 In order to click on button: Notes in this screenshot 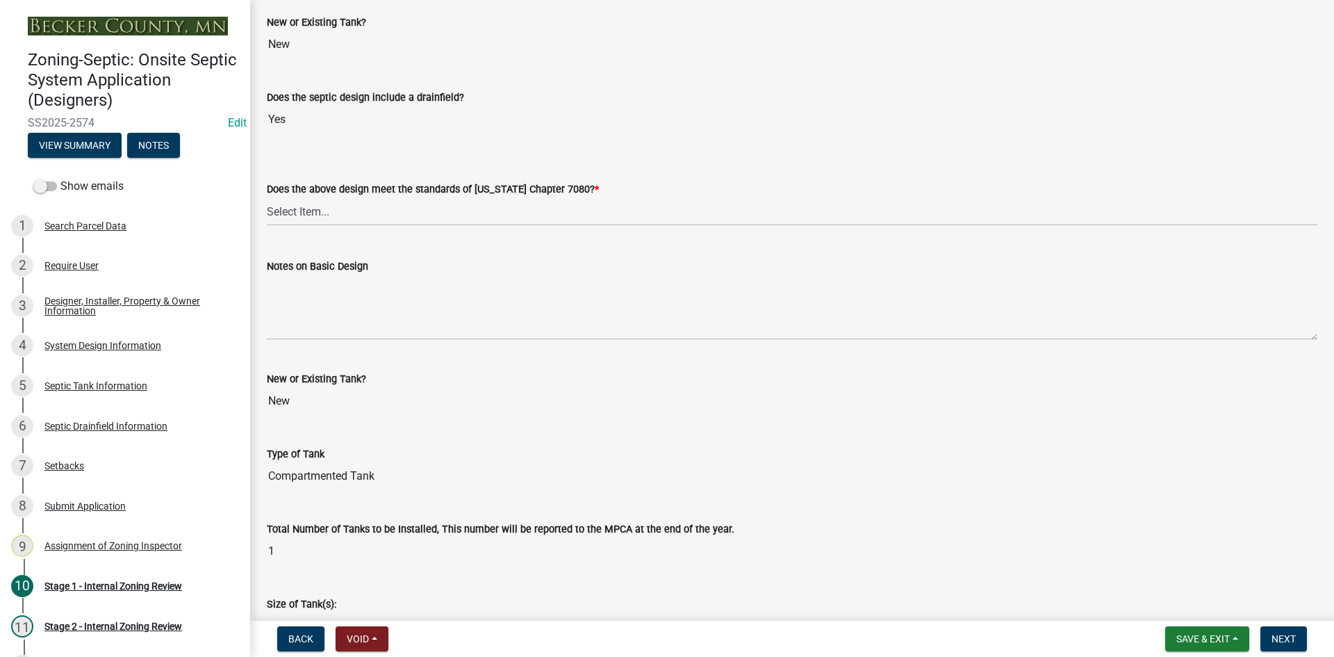, I will do `click(154, 145)`.